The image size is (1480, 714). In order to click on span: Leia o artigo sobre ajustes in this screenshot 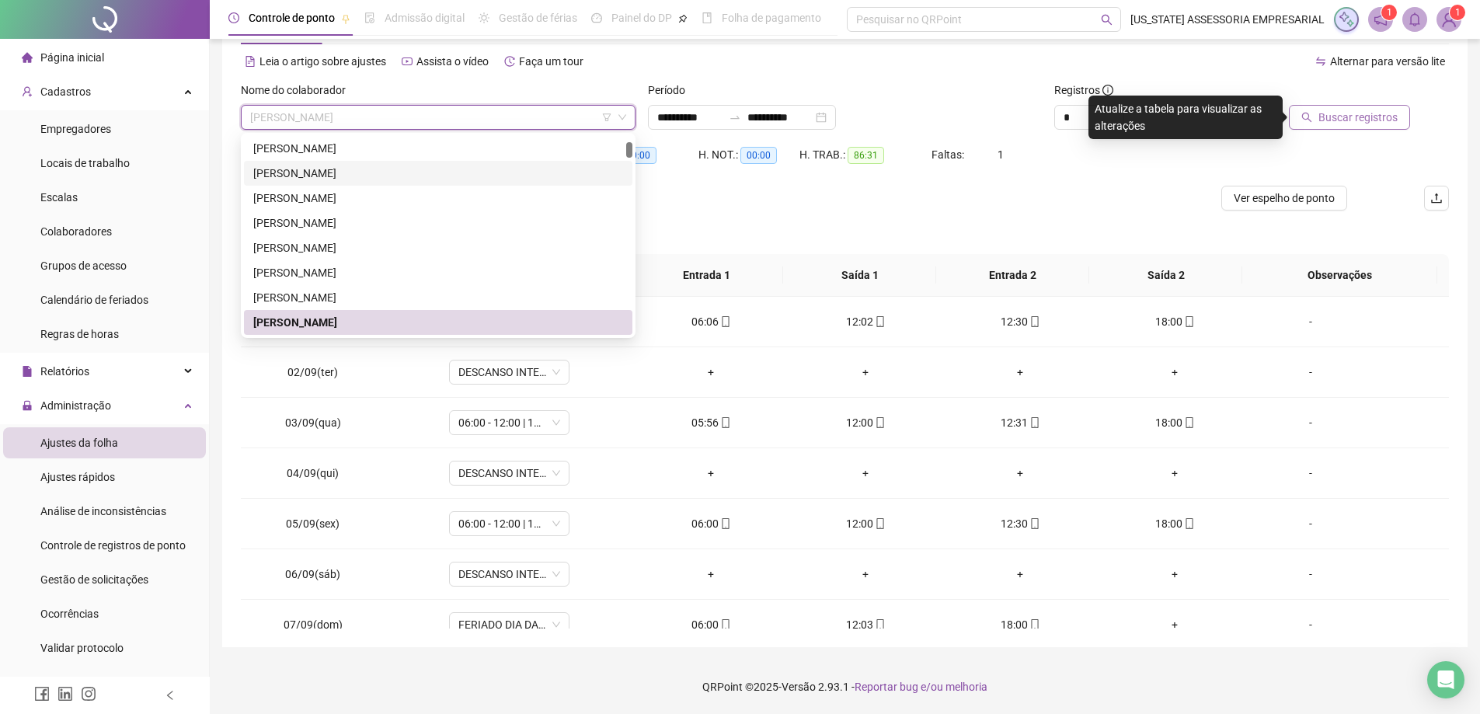, I will do `click(322, 61)`.